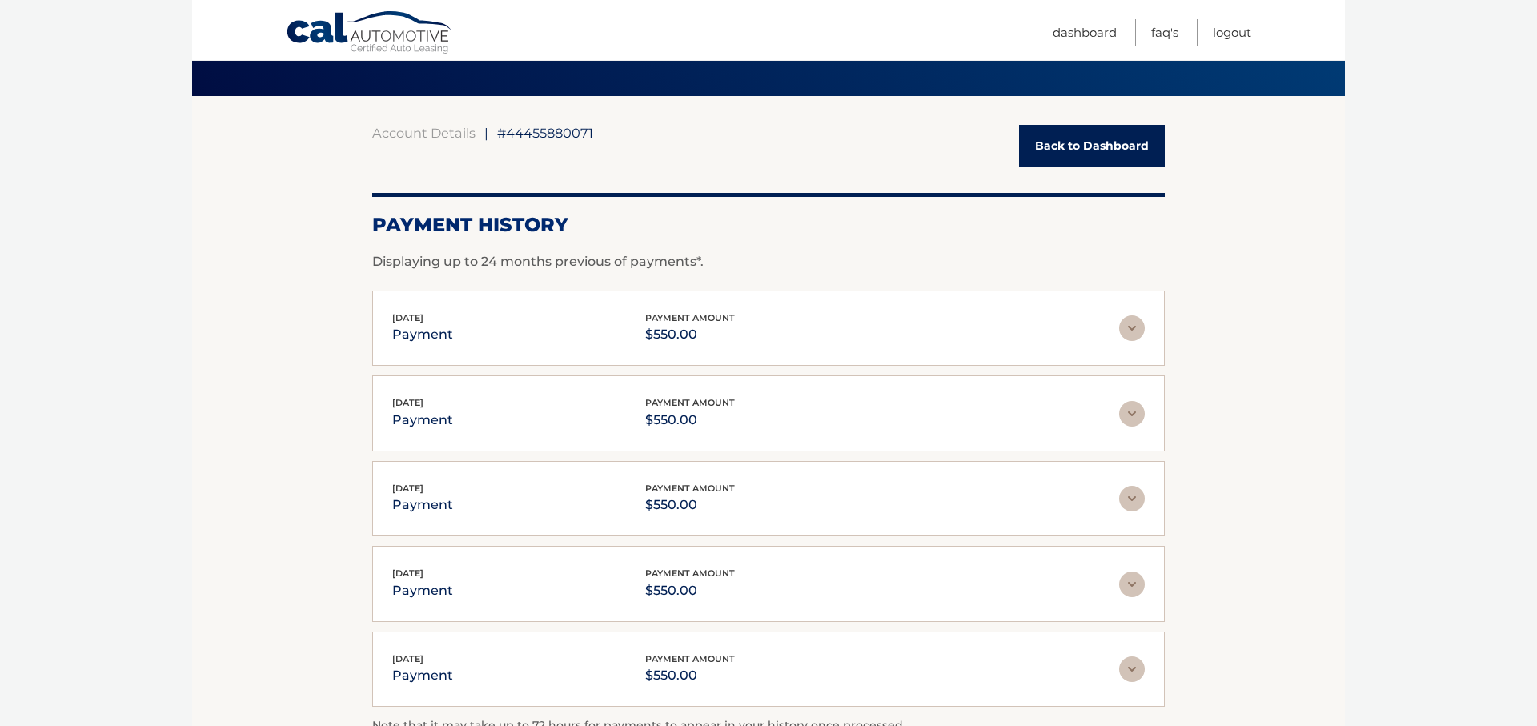 The width and height of the screenshot is (1537, 726). I want to click on a: Dashboard, so click(1084, 32).